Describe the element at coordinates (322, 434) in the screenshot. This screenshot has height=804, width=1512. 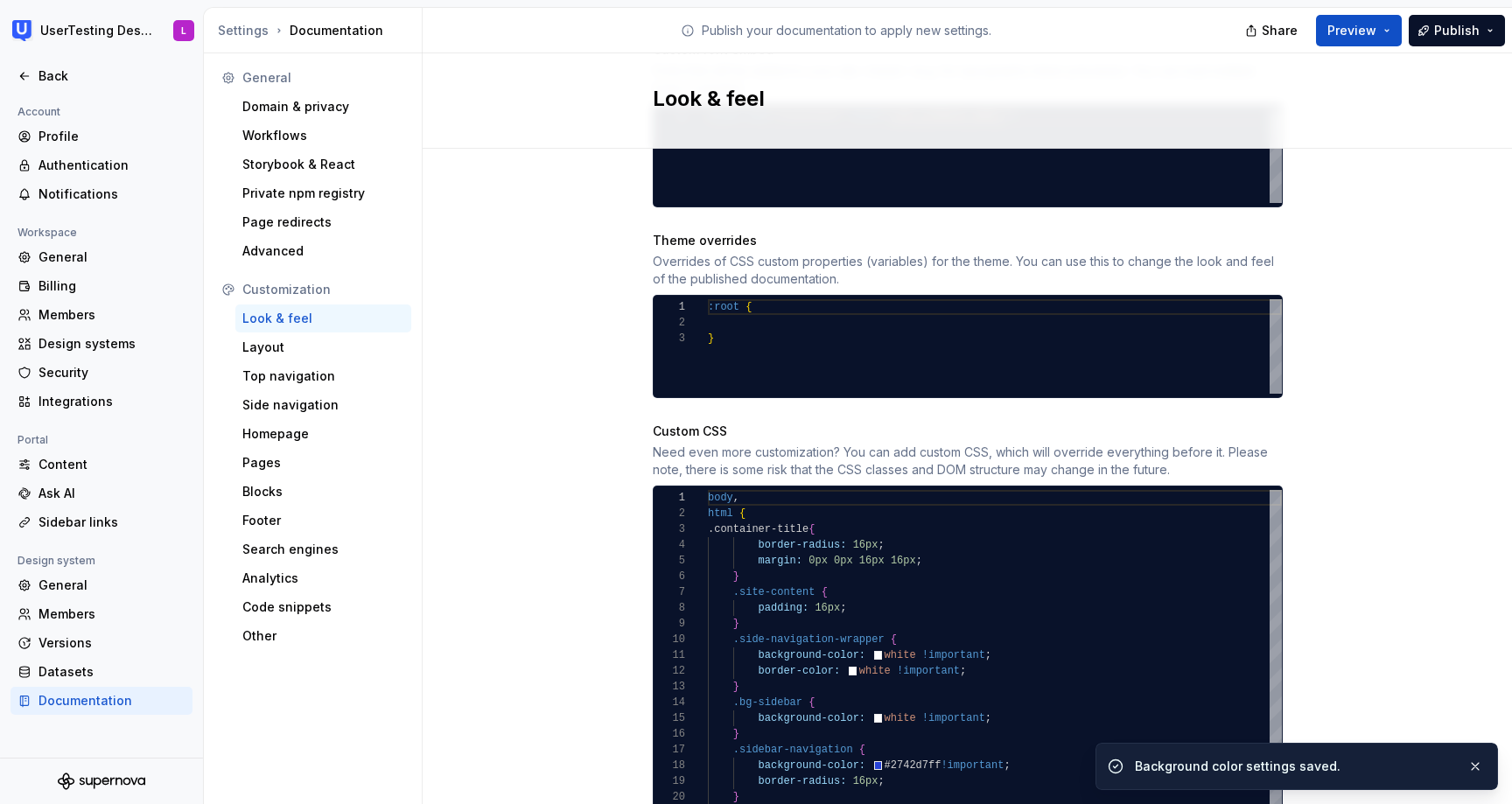
I see `a: Homepage` at that location.